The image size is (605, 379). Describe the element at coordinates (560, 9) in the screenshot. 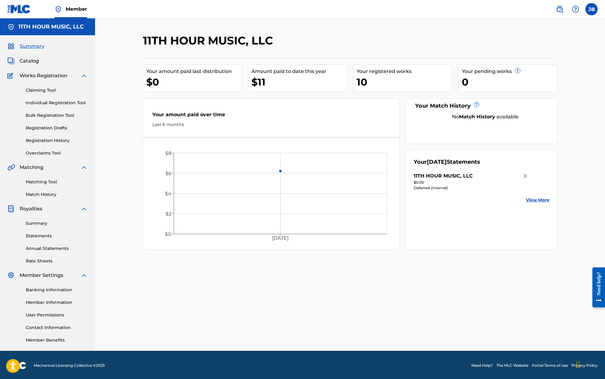

I see `img: search` at that location.